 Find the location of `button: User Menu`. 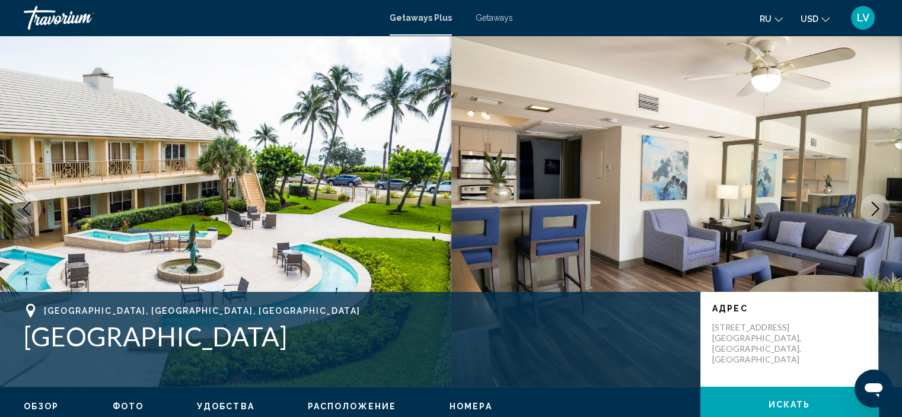

button: User Menu is located at coordinates (863, 18).